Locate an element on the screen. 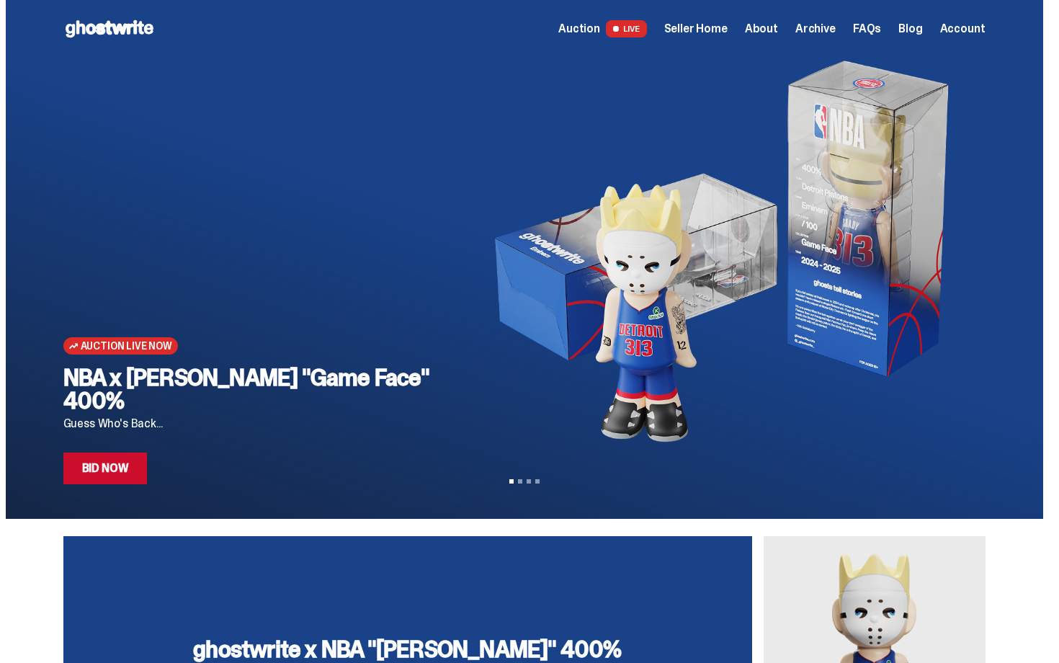  a: Bid Now is located at coordinates (105, 468).